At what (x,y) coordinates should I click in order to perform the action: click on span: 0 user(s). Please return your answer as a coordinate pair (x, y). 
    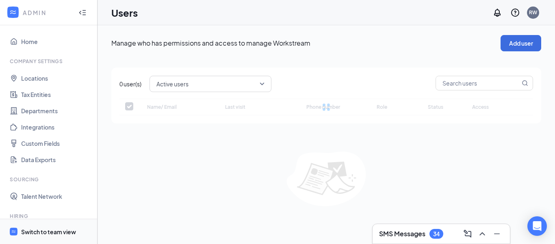
    Looking at the image, I should click on (131, 84).